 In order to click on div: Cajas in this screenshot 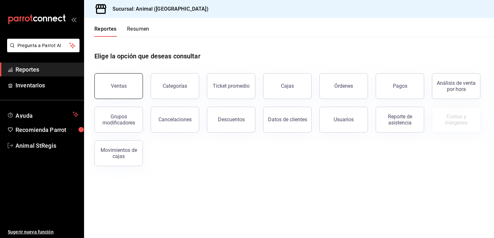, I will do `click(287, 86)`.